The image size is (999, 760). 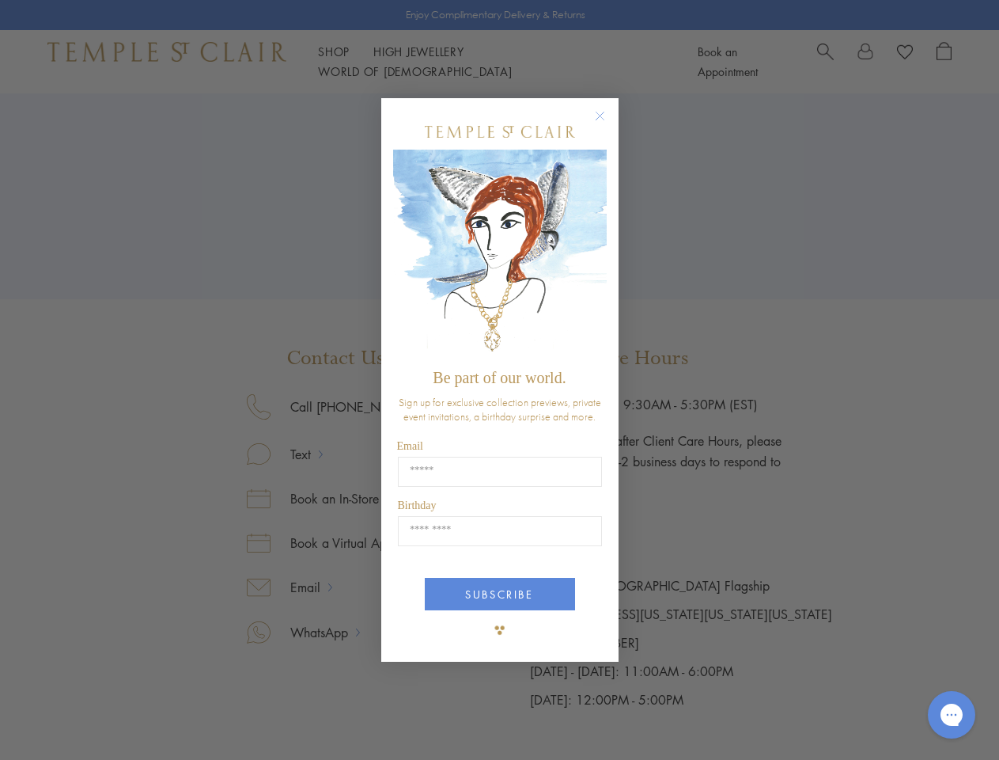 What do you see at coordinates (500, 472) in the screenshot?
I see `input: Email` at bounding box center [500, 472].